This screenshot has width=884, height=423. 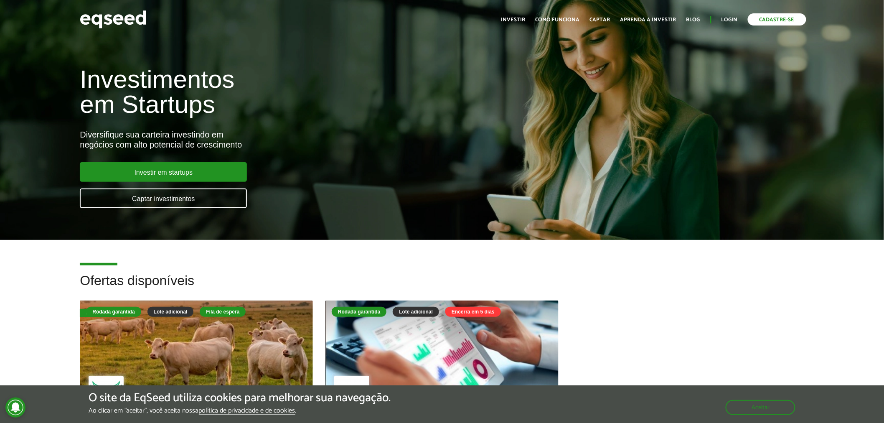 I want to click on a: Blog, so click(x=693, y=20).